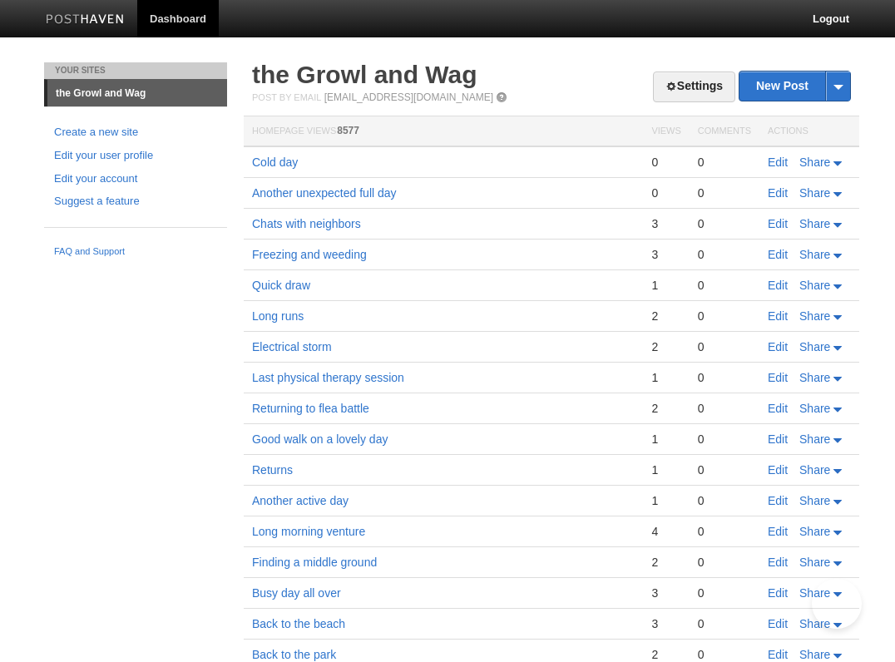 The height and width of the screenshot is (662, 895). Describe the element at coordinates (306, 224) in the screenshot. I see `a: Chats with neighbors` at that location.